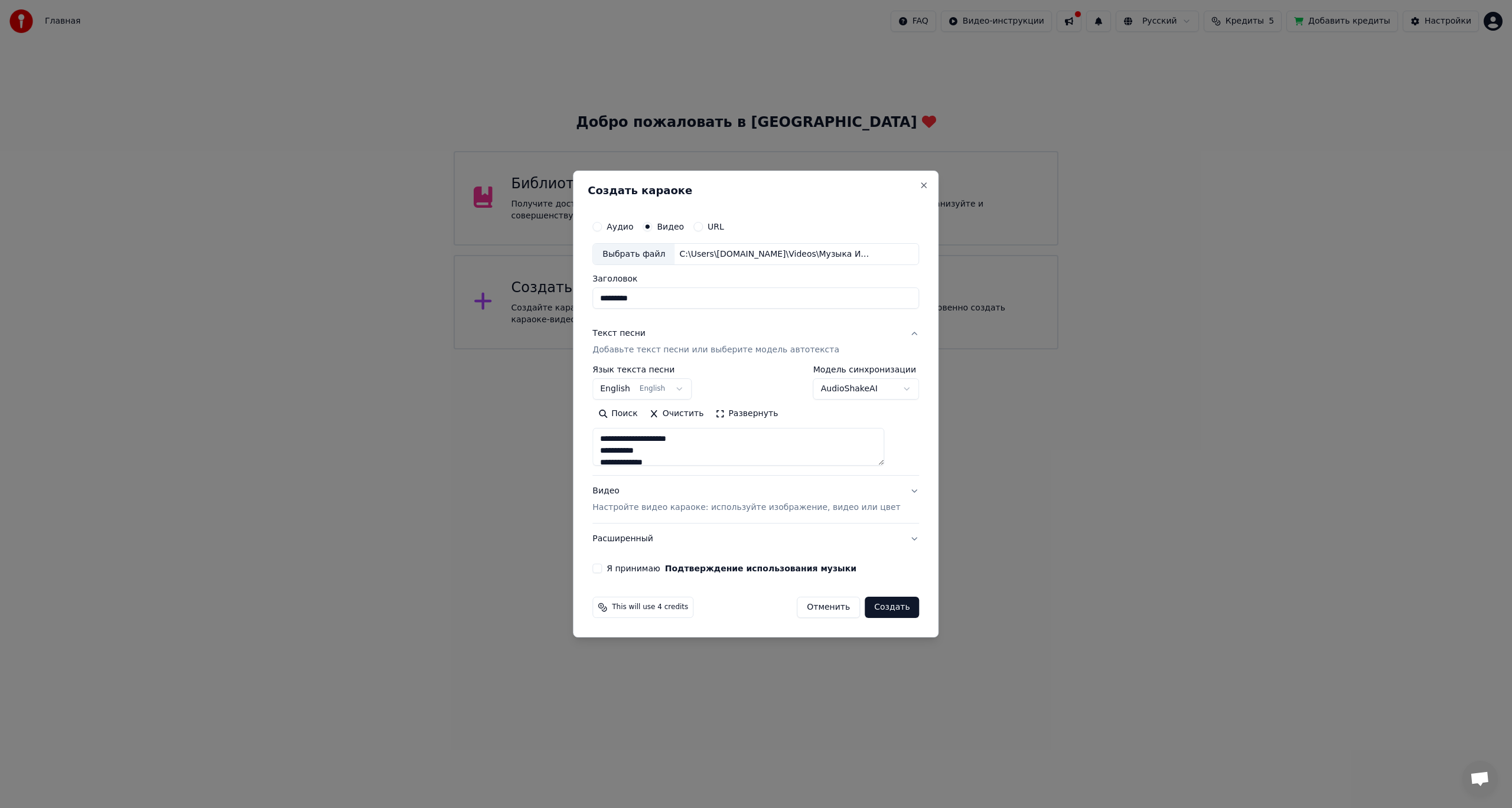 This screenshot has height=808, width=1512. What do you see at coordinates (715, 350) in the screenshot?
I see `p: Добавьте текст песни или выберите модель автотекста` at bounding box center [715, 350].